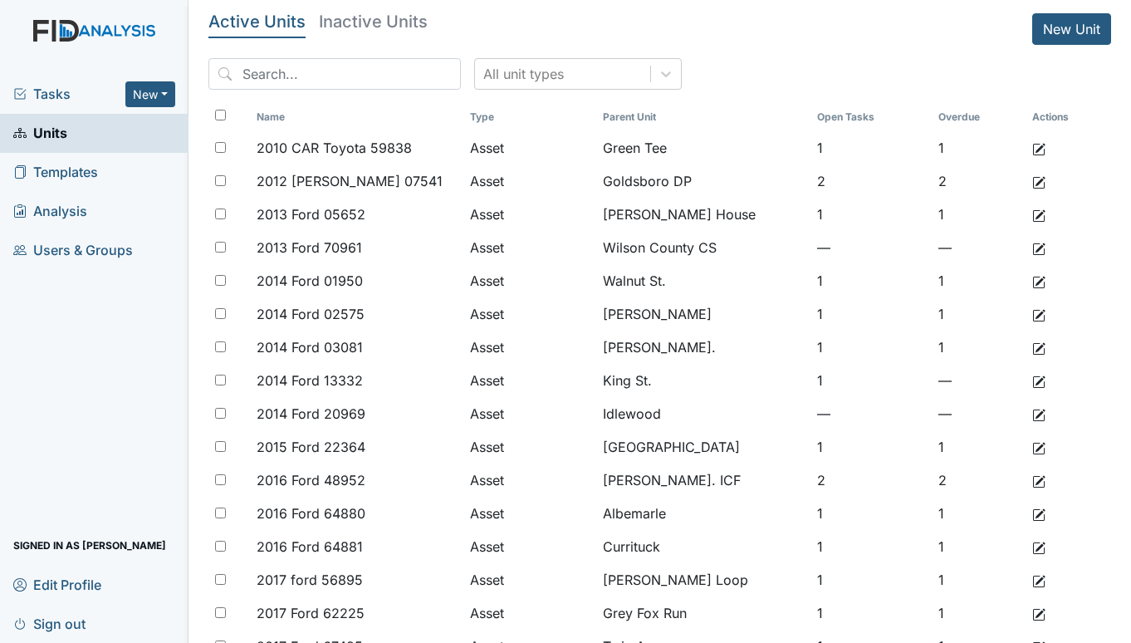 Image resolution: width=1131 pixels, height=643 pixels. Describe the element at coordinates (73, 250) in the screenshot. I see `span: Users & Groups` at that location.